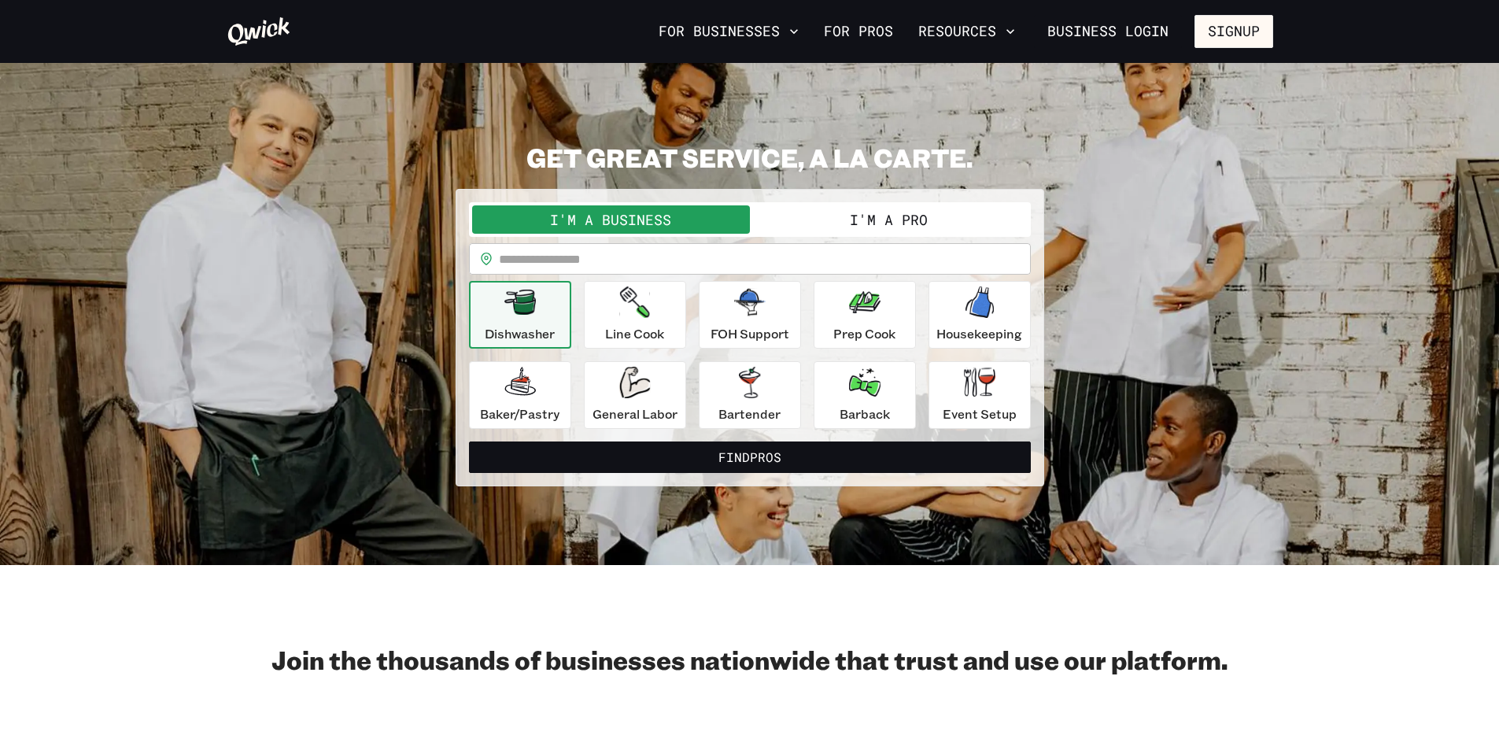  What do you see at coordinates (864, 334) in the screenshot?
I see `p: Prep Cook` at bounding box center [864, 334].